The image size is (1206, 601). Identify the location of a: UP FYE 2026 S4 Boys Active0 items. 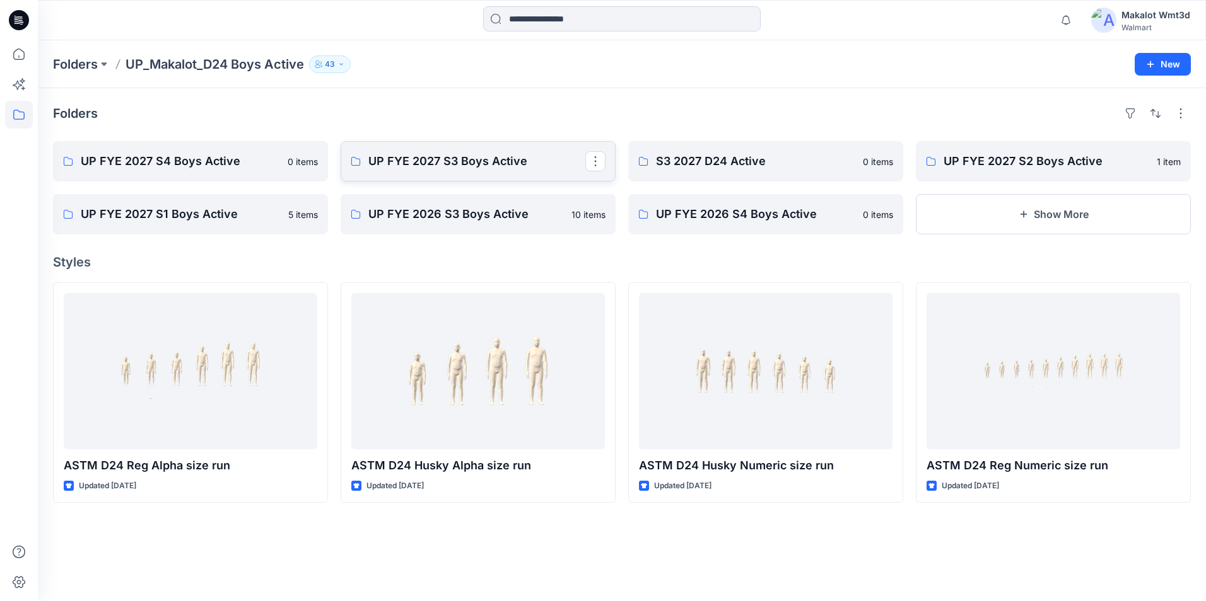
(765, 214).